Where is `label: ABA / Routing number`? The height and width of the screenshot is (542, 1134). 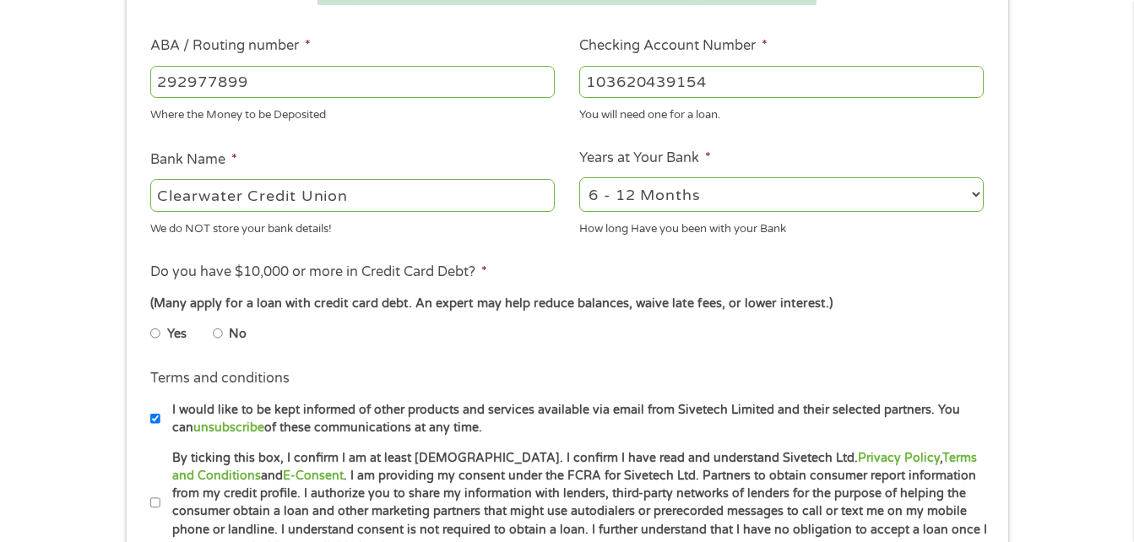 label: ABA / Routing number is located at coordinates (230, 46).